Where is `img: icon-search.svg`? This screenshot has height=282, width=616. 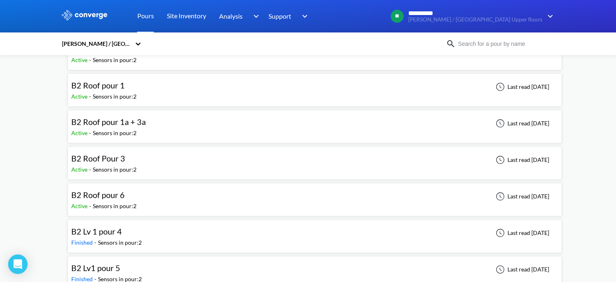 img: icon-search.svg is located at coordinates (451, 44).